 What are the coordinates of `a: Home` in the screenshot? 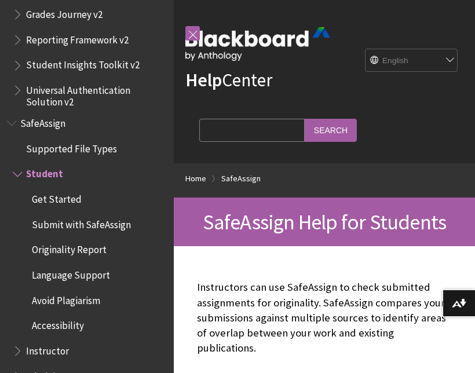 It's located at (196, 178).